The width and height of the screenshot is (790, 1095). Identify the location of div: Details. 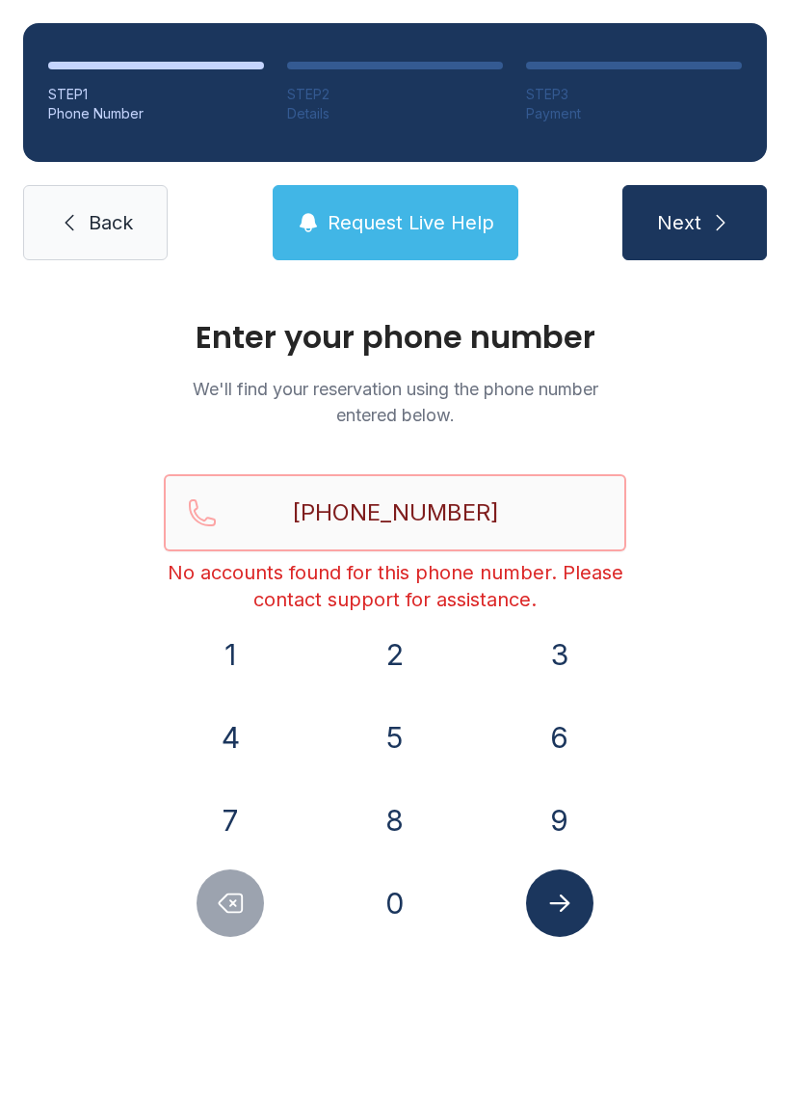
(395, 114).